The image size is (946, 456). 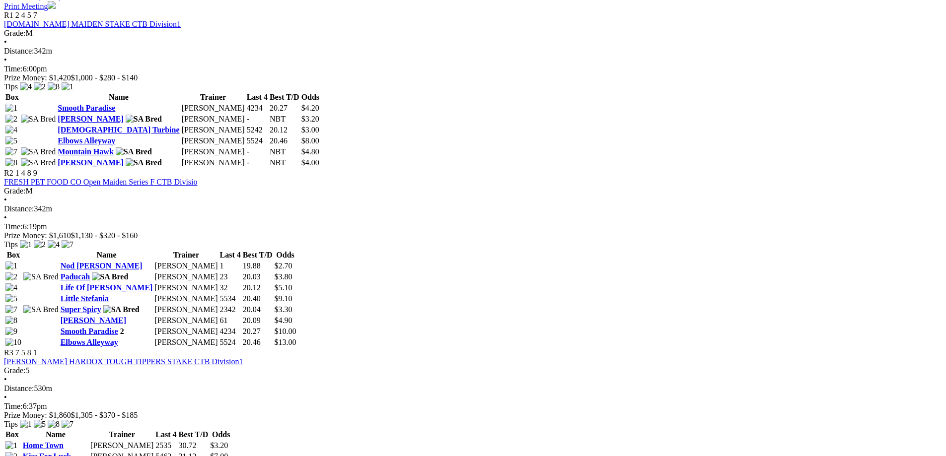 I want to click on th: Best T/D, so click(x=285, y=97).